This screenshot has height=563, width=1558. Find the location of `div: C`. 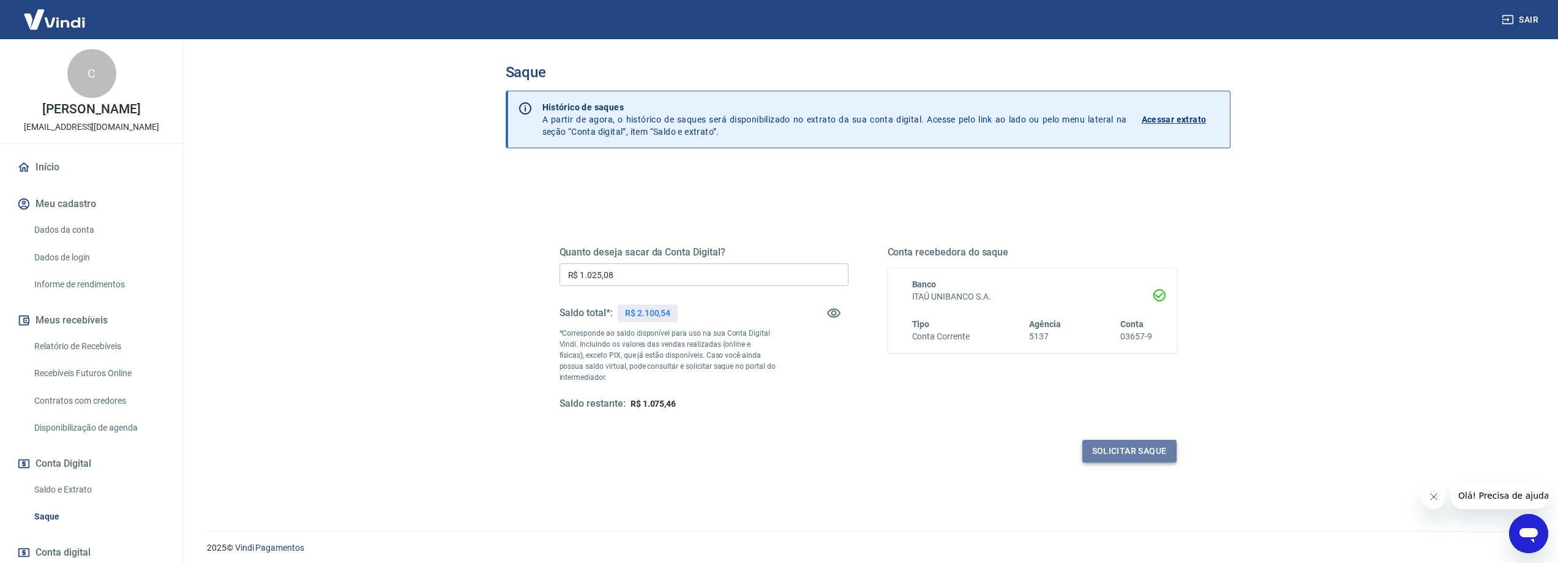

div: C is located at coordinates (92, 73).